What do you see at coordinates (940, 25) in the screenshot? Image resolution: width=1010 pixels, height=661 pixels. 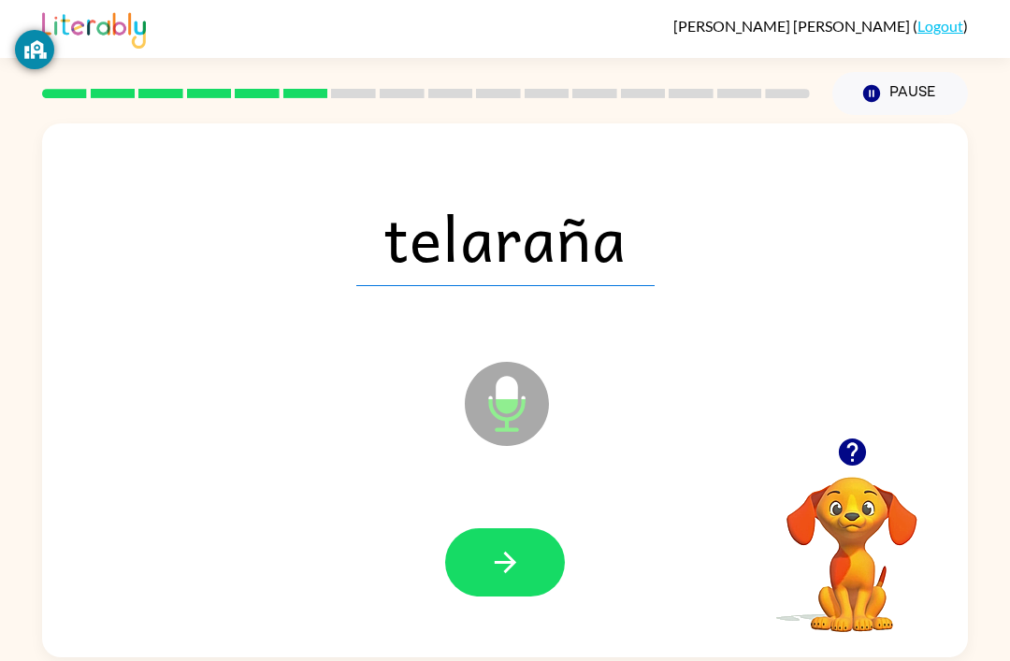 I see `a: Logout` at bounding box center [940, 25].